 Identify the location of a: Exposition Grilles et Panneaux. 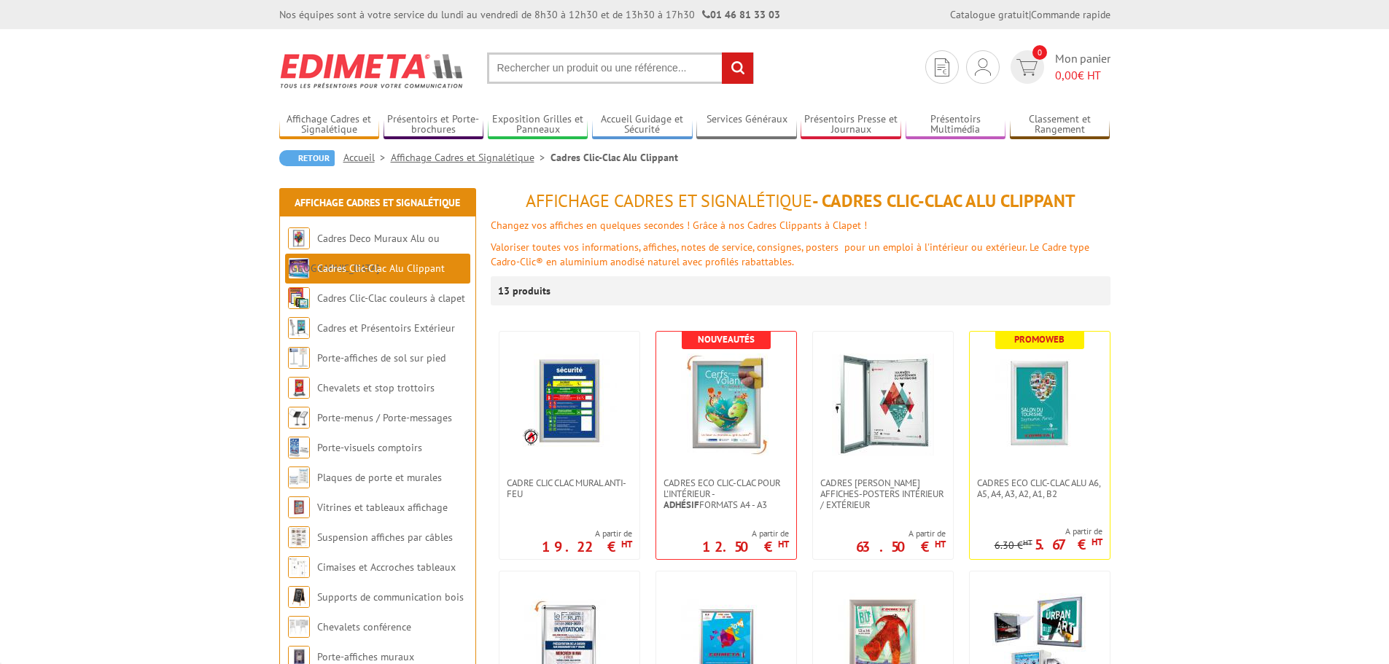
(538, 125).